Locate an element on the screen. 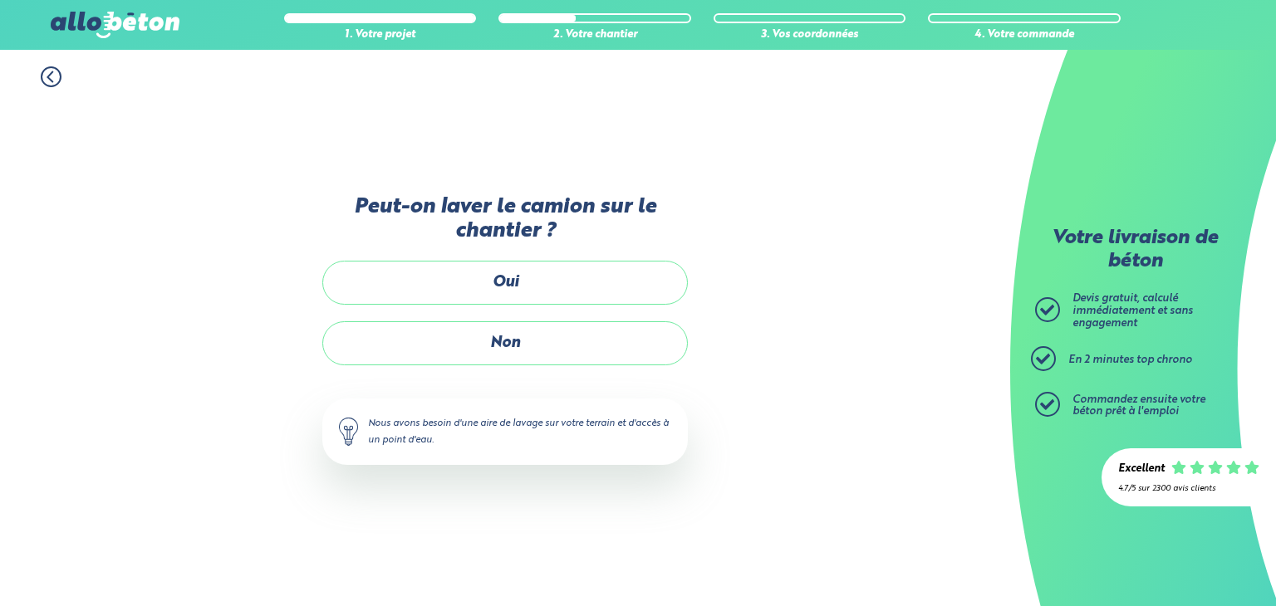 The width and height of the screenshot is (1276, 606). div: 4.7/5 sur 2300 avis clients is located at coordinates (1189, 489).